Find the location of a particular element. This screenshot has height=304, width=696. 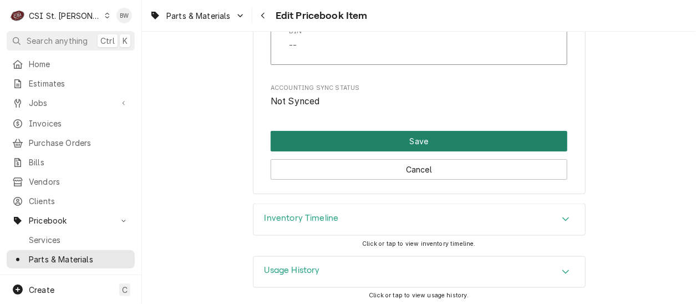

a: Miscellaneous is located at coordinates (70, 278).